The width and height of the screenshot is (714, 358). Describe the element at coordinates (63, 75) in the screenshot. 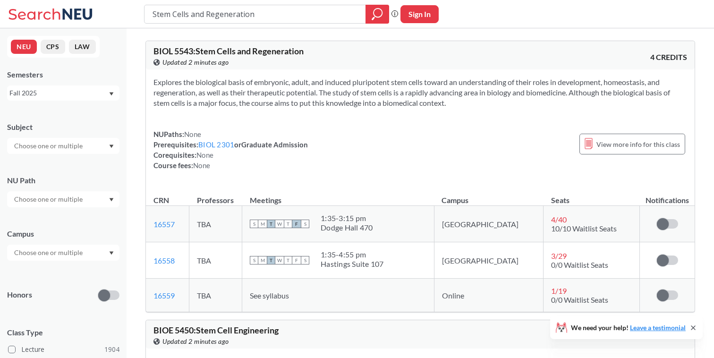

I see `div: Semesters` at that location.